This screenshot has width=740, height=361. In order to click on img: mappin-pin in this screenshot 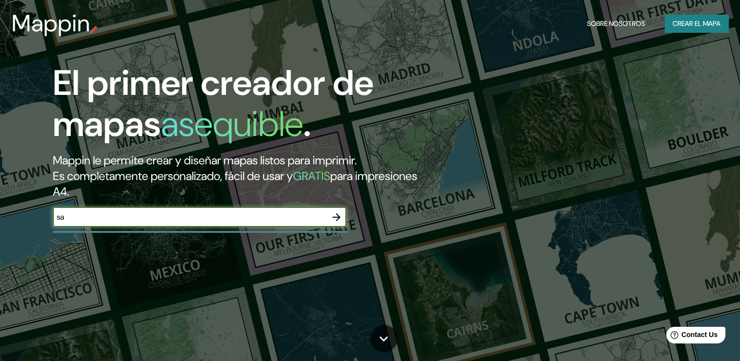, I will do `click(94, 29)`.